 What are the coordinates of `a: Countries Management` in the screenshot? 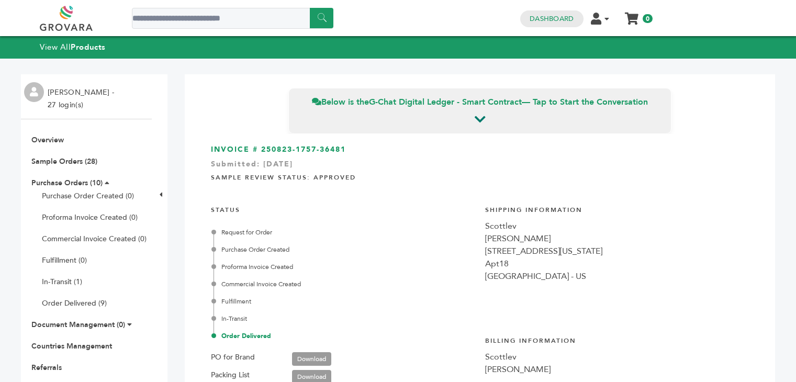 It's located at (72, 346).